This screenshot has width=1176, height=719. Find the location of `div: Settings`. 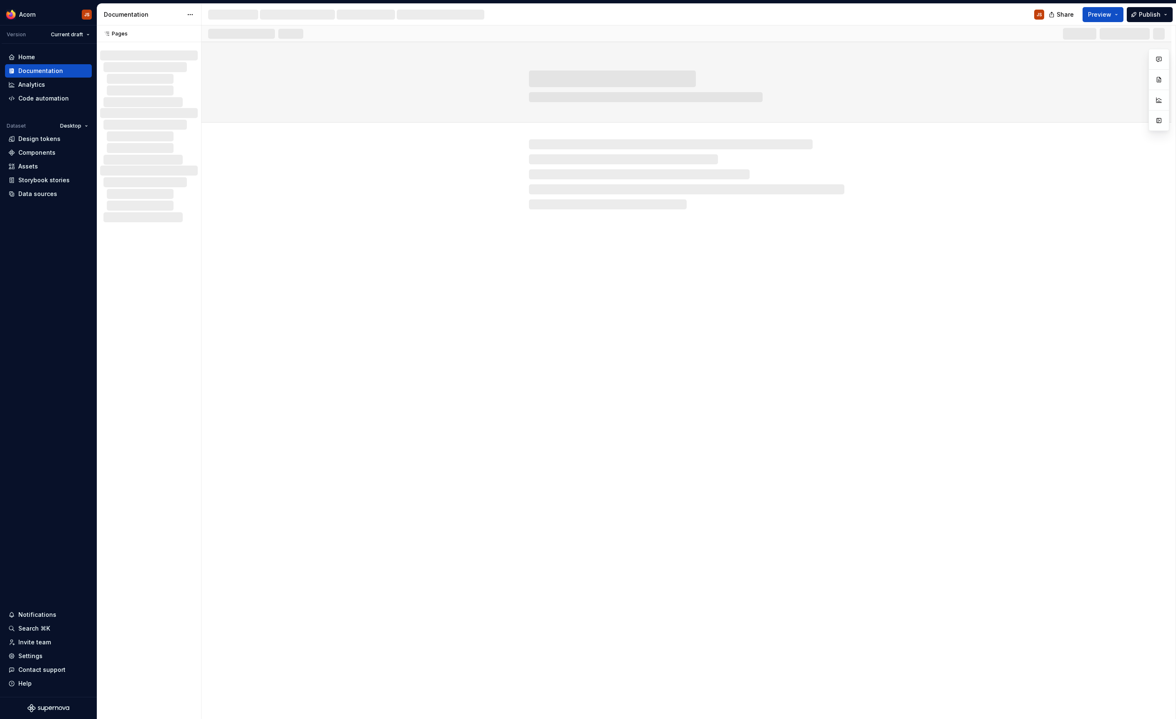

div: Settings is located at coordinates (30, 656).